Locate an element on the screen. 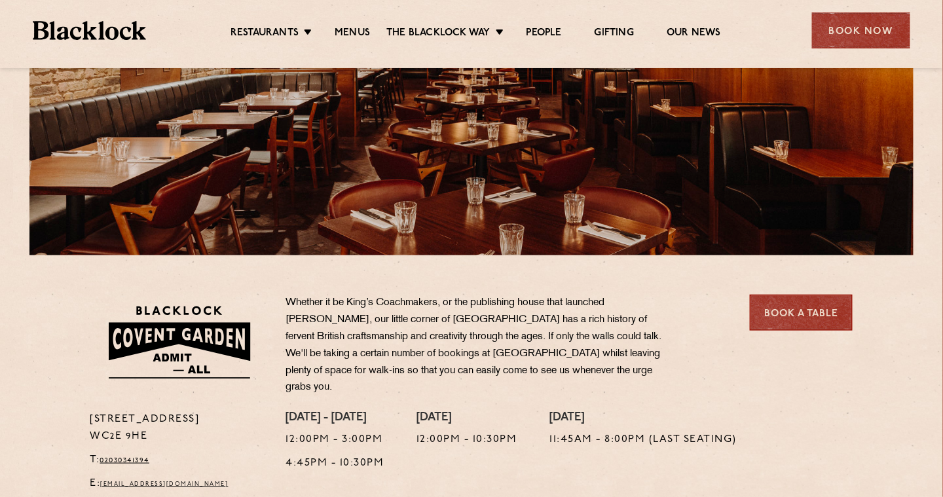 Image resolution: width=943 pixels, height=497 pixels. a: Our News is located at coordinates (694, 34).